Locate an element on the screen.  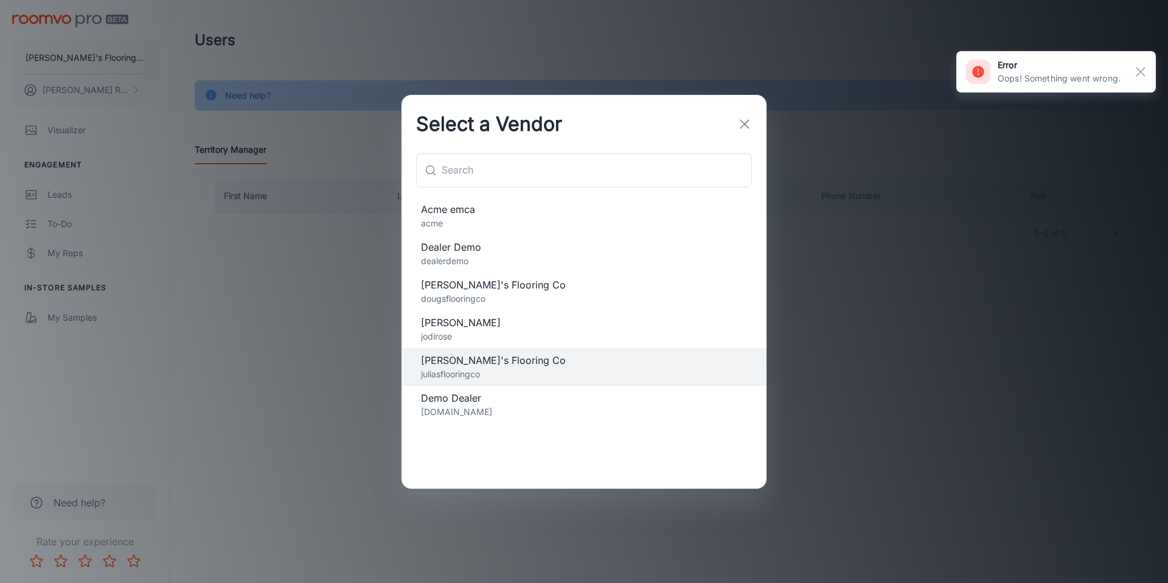
p: acme is located at coordinates (584, 223).